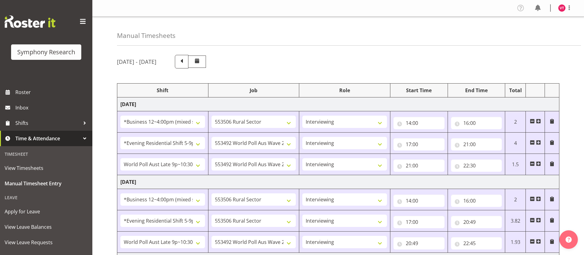 Image resolution: width=584 pixels, height=255 pixels. Describe the element at coordinates (46, 168) in the screenshot. I see `a: View Timesheets` at that location.